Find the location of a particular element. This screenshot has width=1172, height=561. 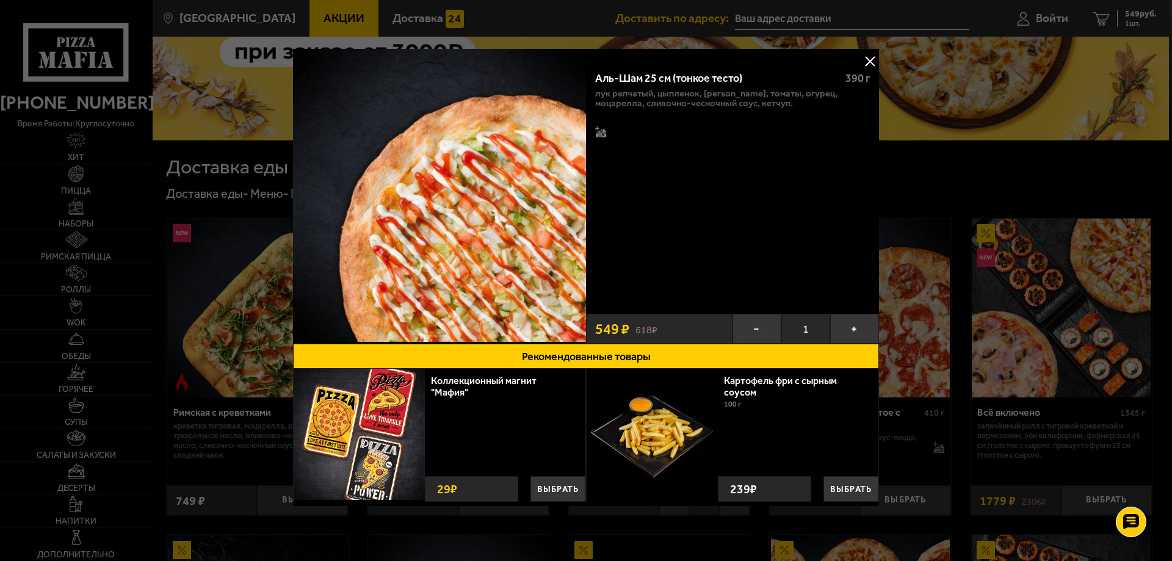

button: Рекомендованные товары is located at coordinates (586, 356).